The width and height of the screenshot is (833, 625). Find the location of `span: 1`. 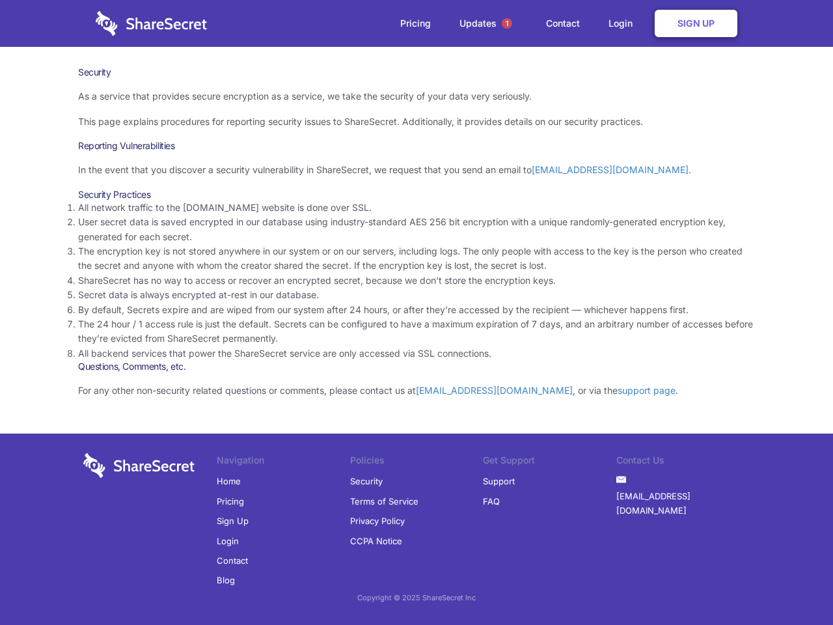

span: 1 is located at coordinates (507, 23).